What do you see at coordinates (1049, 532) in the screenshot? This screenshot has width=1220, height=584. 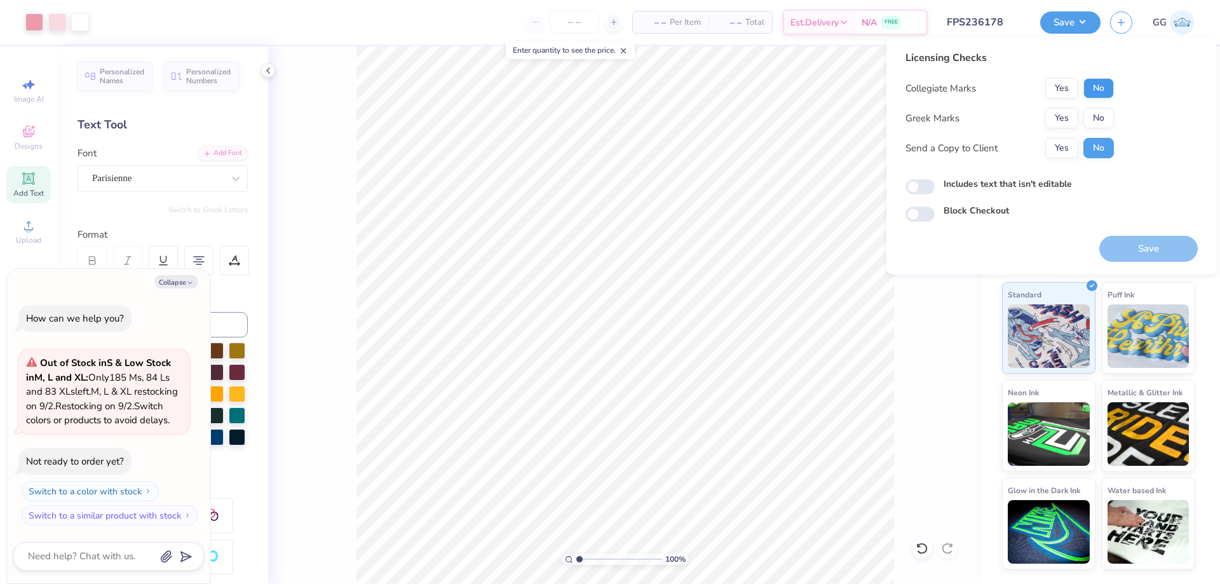 I see `img: Glow in the Dark Ink` at bounding box center [1049, 532].